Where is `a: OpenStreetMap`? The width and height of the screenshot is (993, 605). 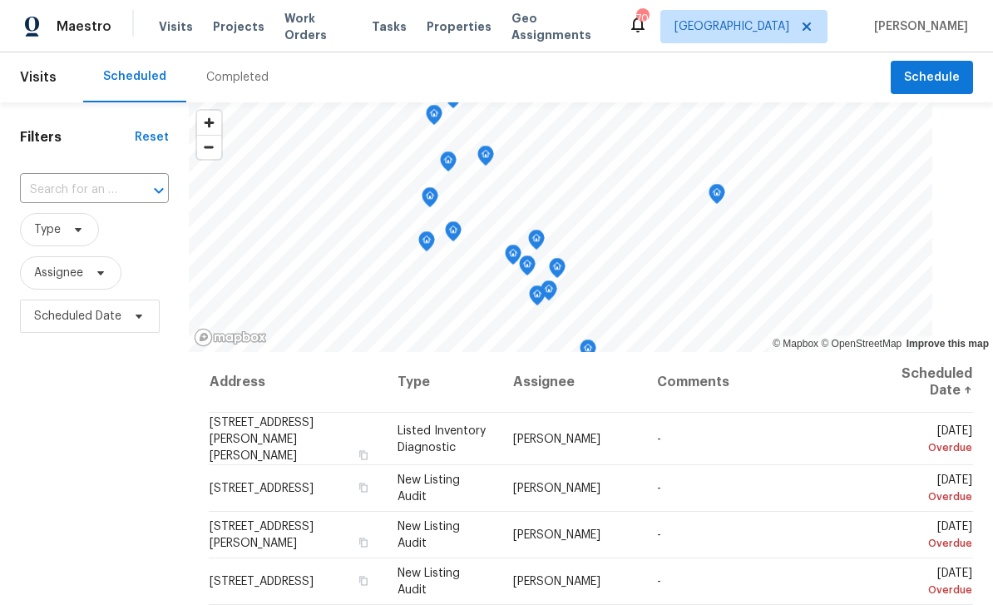
a: OpenStreetMap is located at coordinates (861, 343).